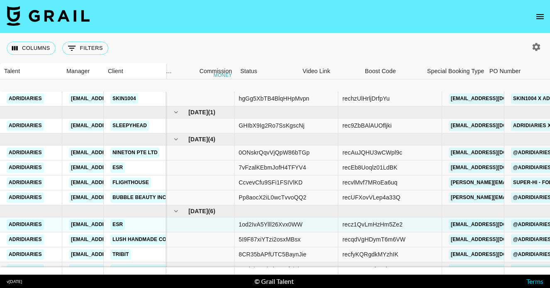 This screenshot has width=550, height=288. Describe the element at coordinates (212, 211) in the screenshot. I see `span: ( 6 )` at that location.